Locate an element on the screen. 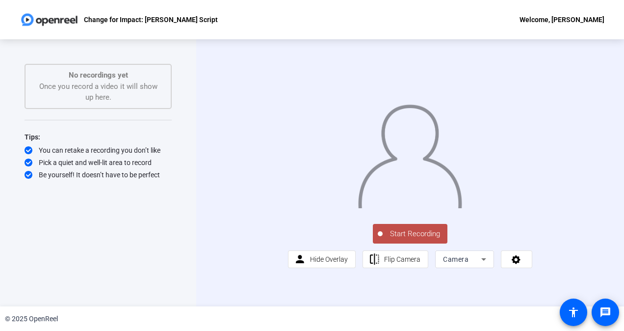 This screenshot has height=331, width=624. div: Pick a quiet and well-lit area to record is located at coordinates (98, 162).